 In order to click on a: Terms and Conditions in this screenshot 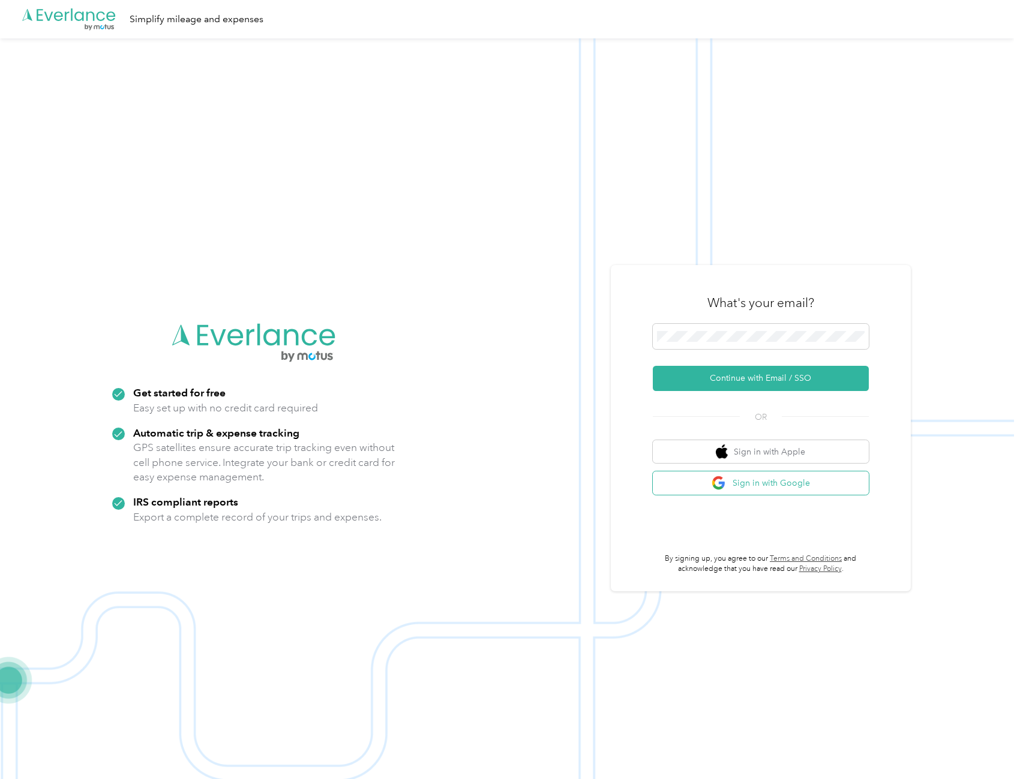, I will do `click(805, 558)`.